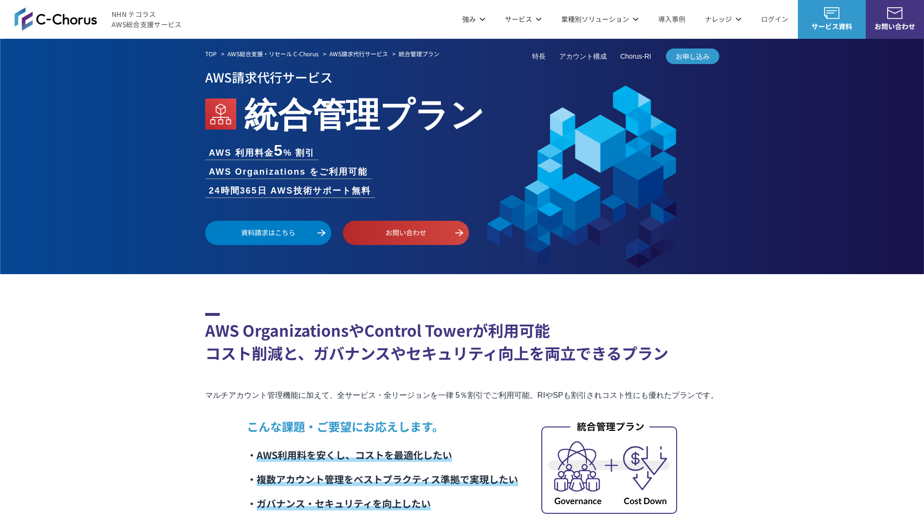  Describe the element at coordinates (56, 19) in the screenshot. I see `img: AWS総合支援サービス C-Chorus` at that location.